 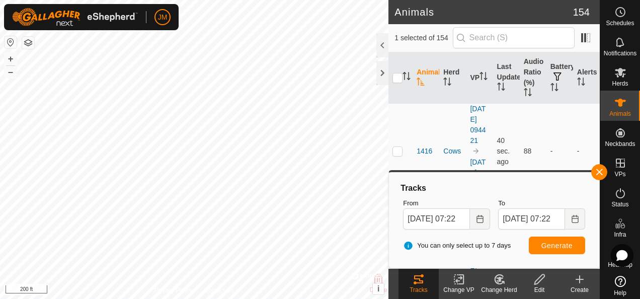 What do you see at coordinates (533, 78) in the screenshot?
I see `th: Audio Ratio (%)` at bounding box center [533, 78].